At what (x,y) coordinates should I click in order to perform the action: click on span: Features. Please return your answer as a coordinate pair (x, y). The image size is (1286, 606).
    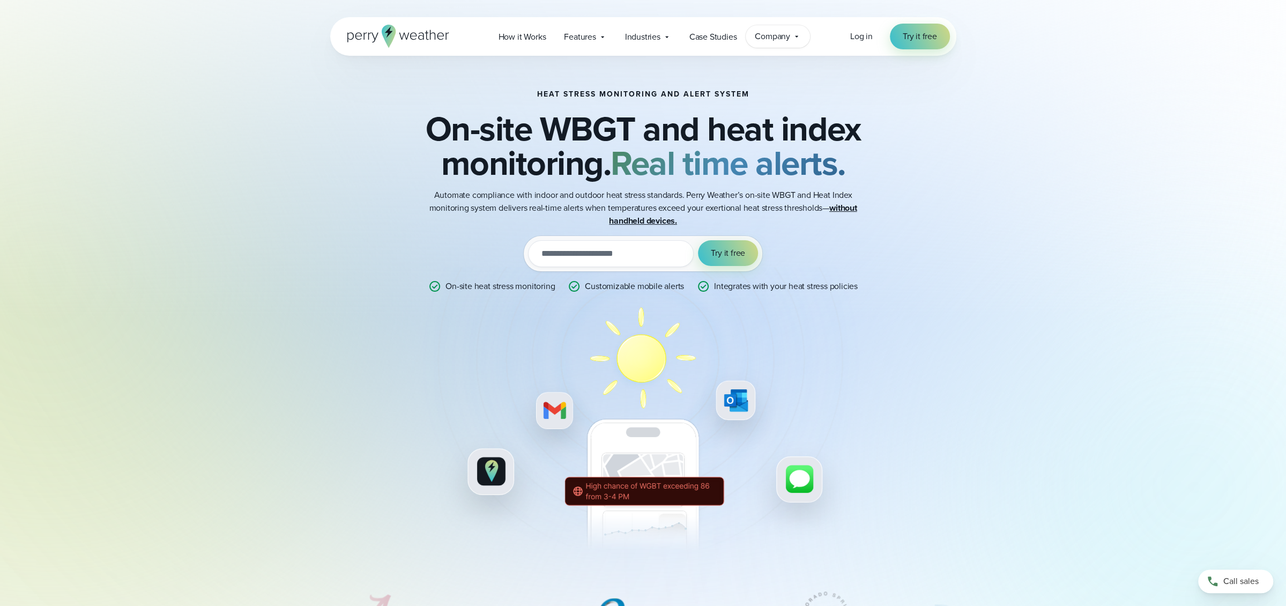
    Looking at the image, I should click on (580, 37).